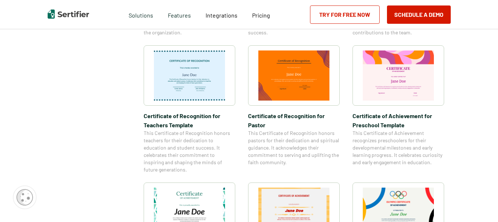 The height and width of the screenshot is (222, 498). What do you see at coordinates (189, 75) in the screenshot?
I see `img: Certificate of Recognition for Teachers Template` at bounding box center [189, 75].